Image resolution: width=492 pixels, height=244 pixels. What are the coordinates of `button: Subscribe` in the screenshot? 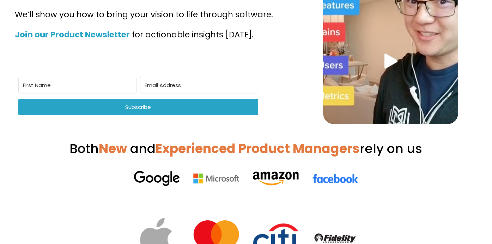 It's located at (138, 107).